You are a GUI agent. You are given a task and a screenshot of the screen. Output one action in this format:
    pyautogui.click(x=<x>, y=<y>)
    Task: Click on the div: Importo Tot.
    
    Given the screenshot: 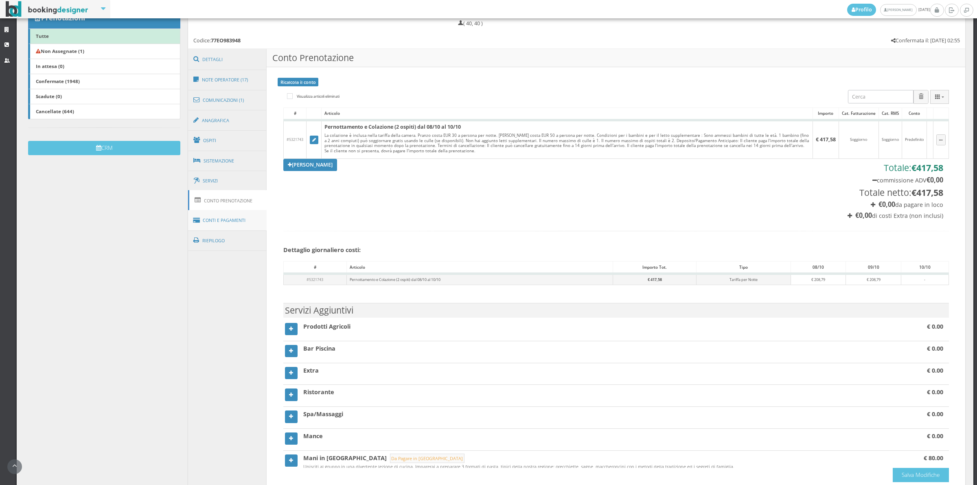 What is the action you would take?
    pyautogui.click(x=654, y=267)
    